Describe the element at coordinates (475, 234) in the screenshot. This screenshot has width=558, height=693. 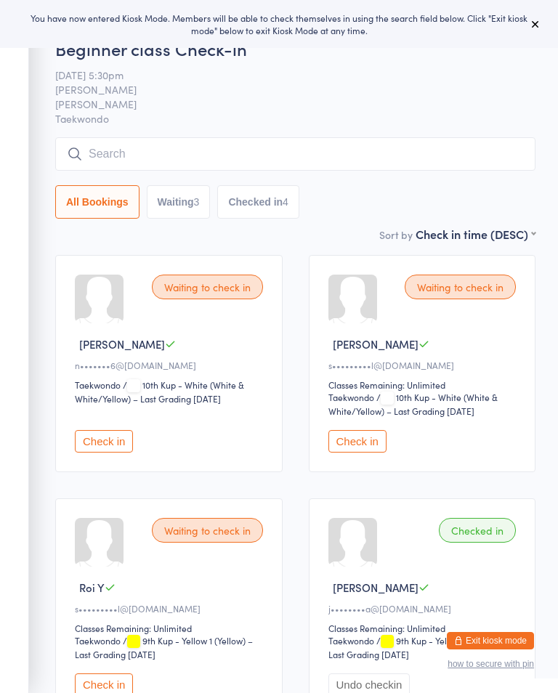
I see `div: Check in time (DESC)` at that location.